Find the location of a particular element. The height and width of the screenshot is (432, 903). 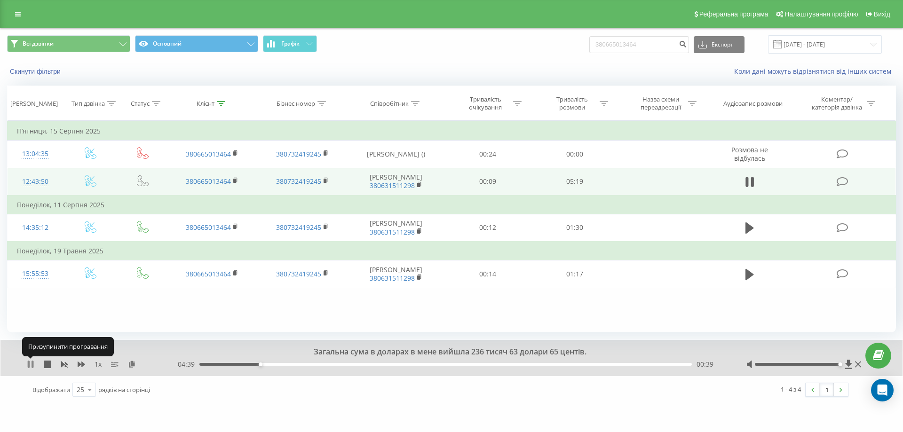

td: 00:12 is located at coordinates (488, 228).